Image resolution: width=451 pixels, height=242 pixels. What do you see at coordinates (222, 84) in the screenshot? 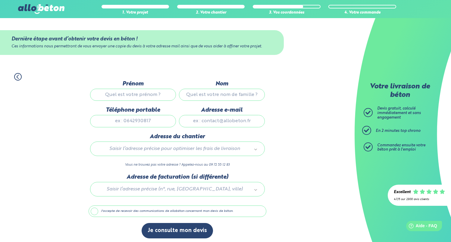
I see `label: Nom` at bounding box center [222, 84].